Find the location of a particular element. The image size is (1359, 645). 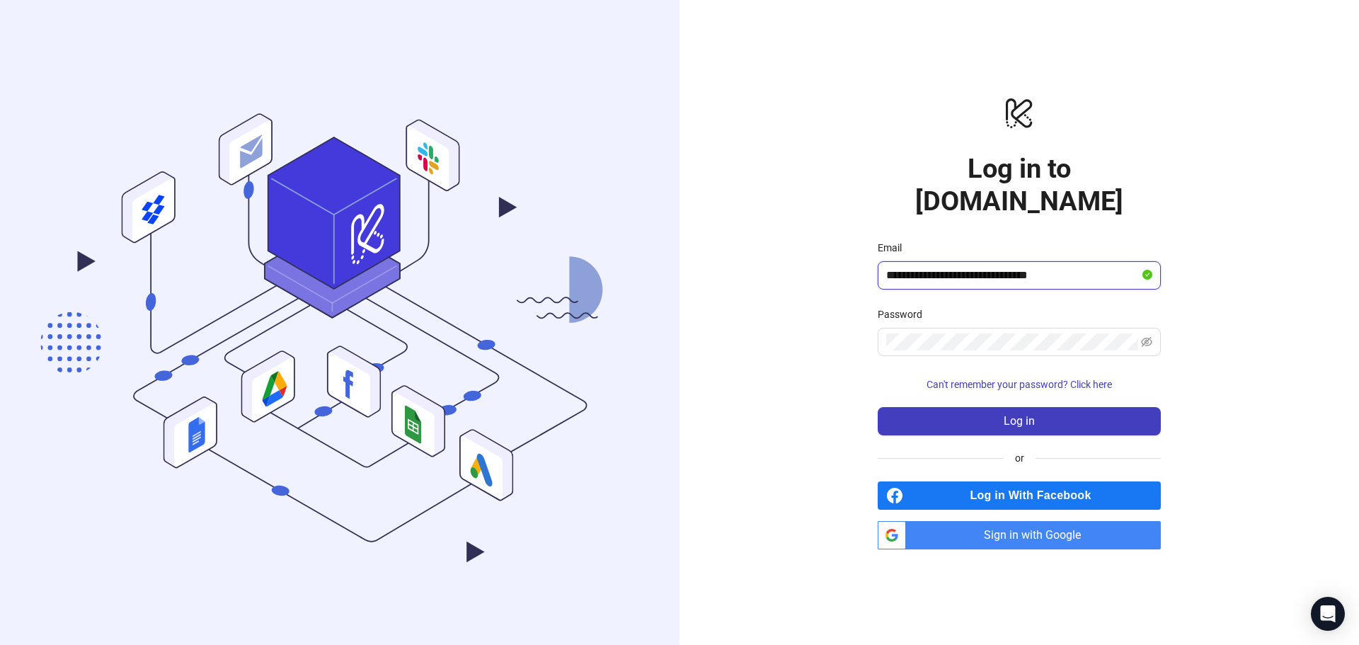

a: Log in With Facebook is located at coordinates (1019, 496).